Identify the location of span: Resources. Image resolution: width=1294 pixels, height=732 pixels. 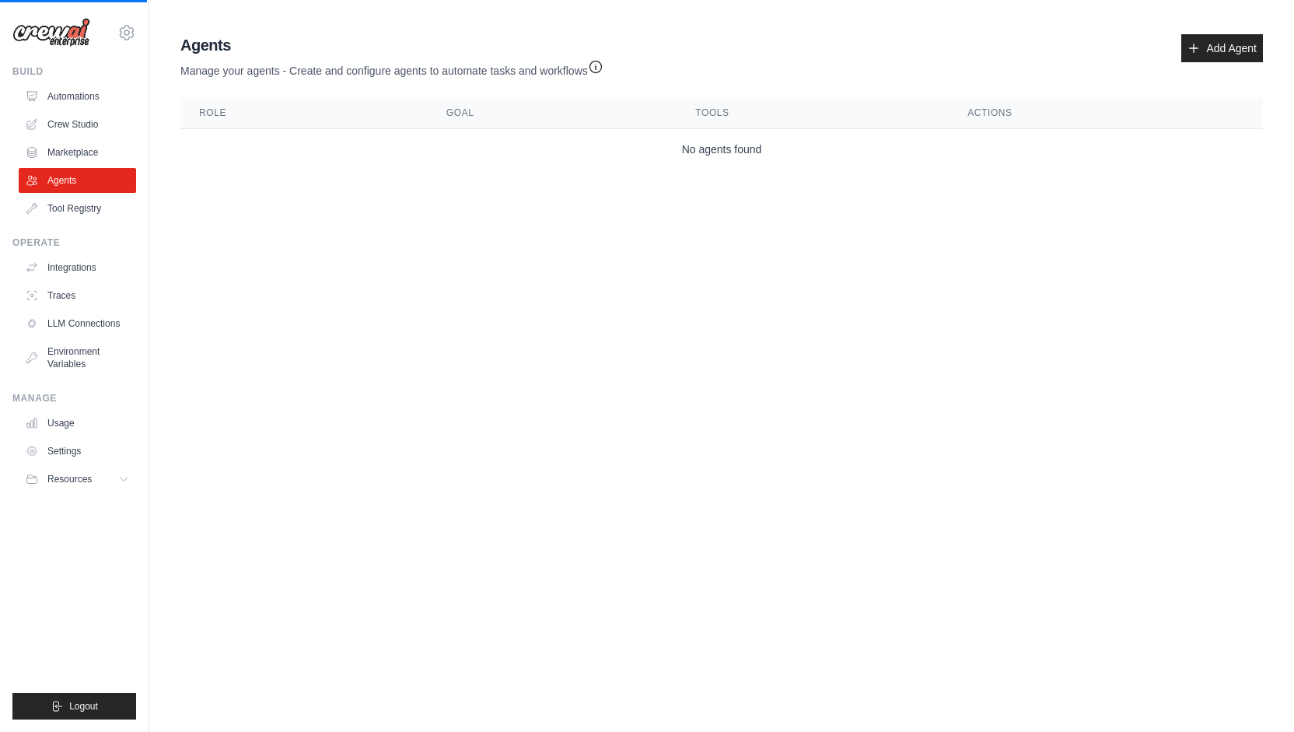
(69, 479).